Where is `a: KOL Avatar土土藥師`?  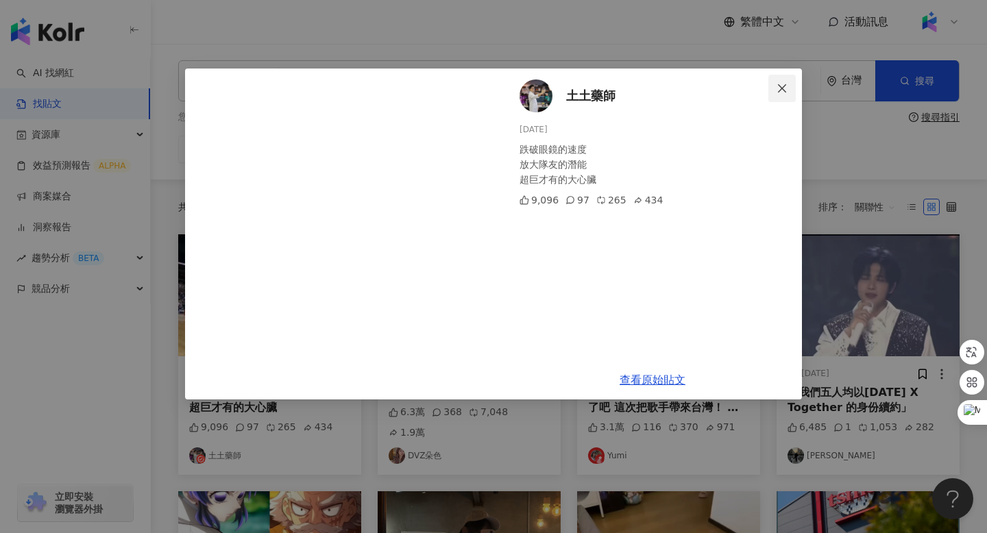
a: KOL Avatar土土藥師 is located at coordinates (646, 96).